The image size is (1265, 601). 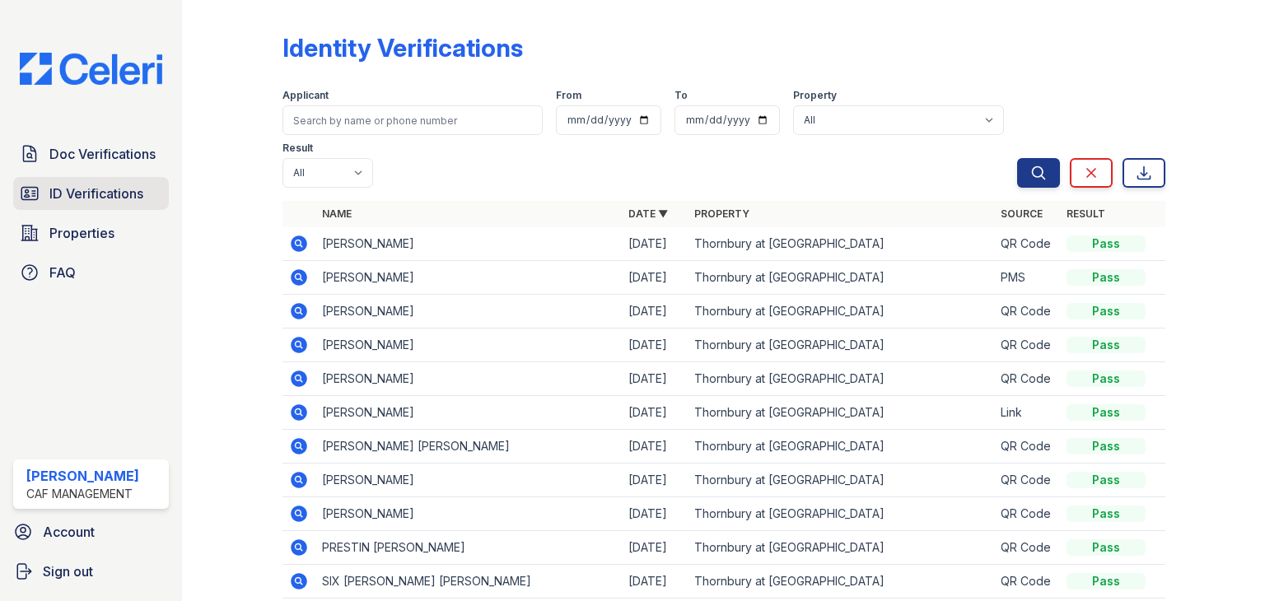 I want to click on input: Search by name or phone number, so click(x=413, y=120).